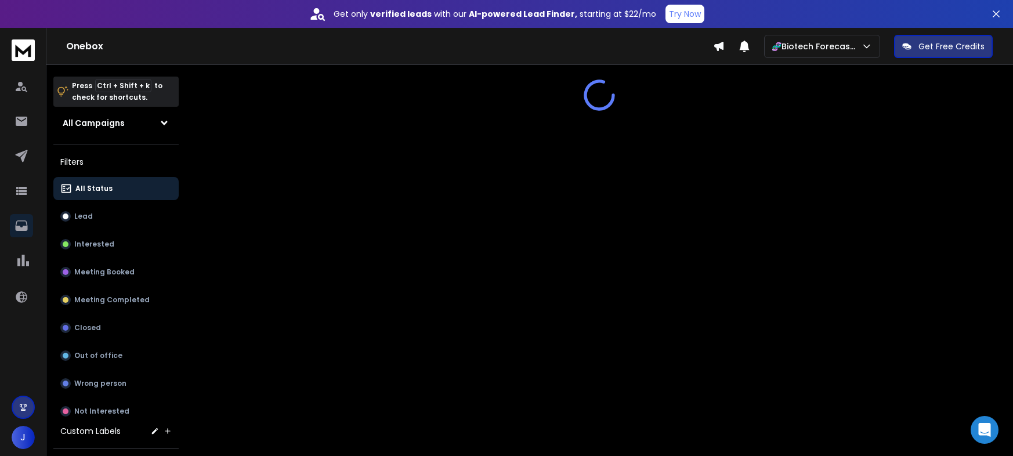  What do you see at coordinates (116, 356) in the screenshot?
I see `button: Out of office` at bounding box center [116, 356].